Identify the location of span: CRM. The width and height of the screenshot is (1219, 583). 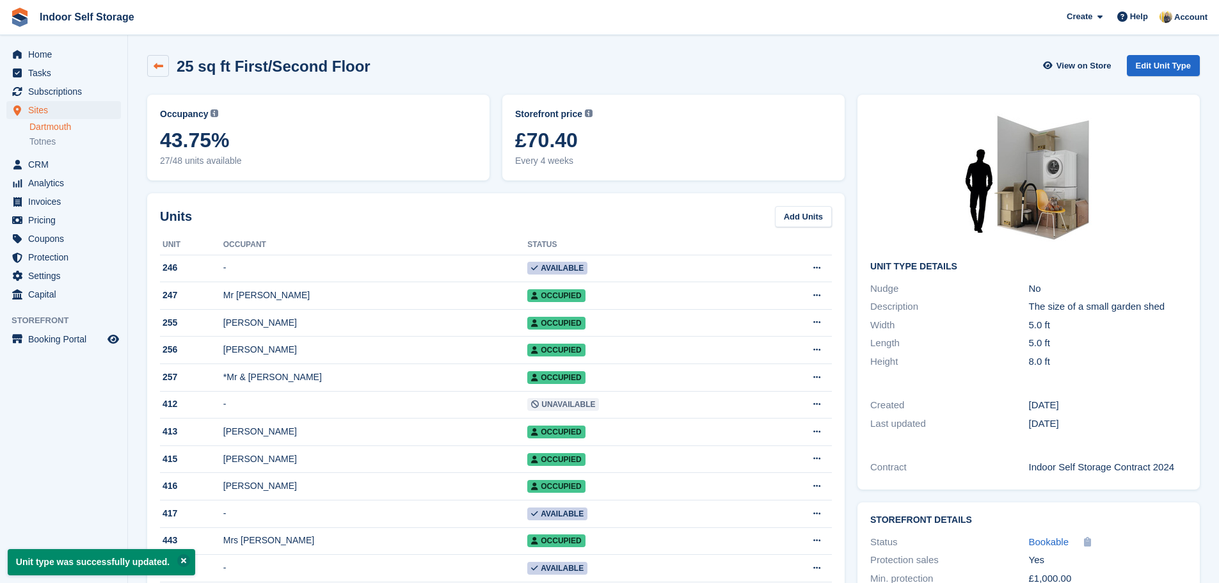
(67, 164).